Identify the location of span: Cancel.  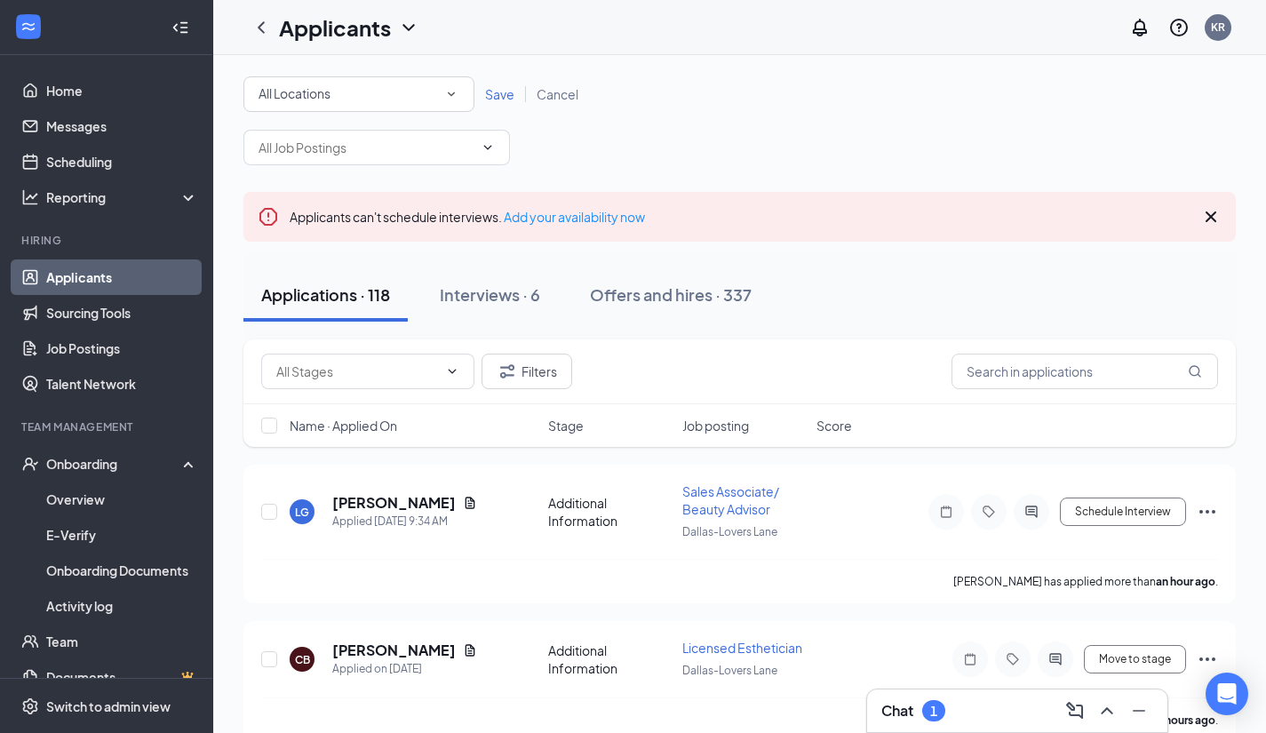
(557, 94).